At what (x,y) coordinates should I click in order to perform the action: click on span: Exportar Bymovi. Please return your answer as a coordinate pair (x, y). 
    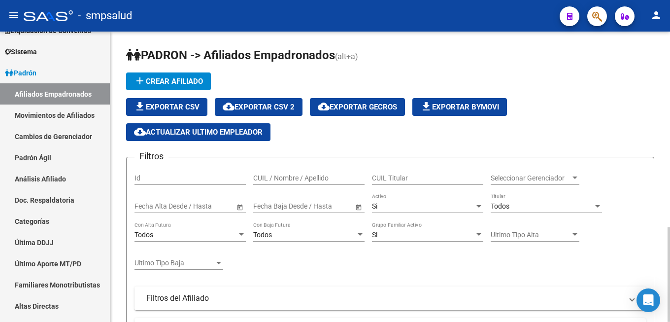
    Looking at the image, I should click on (460, 107).